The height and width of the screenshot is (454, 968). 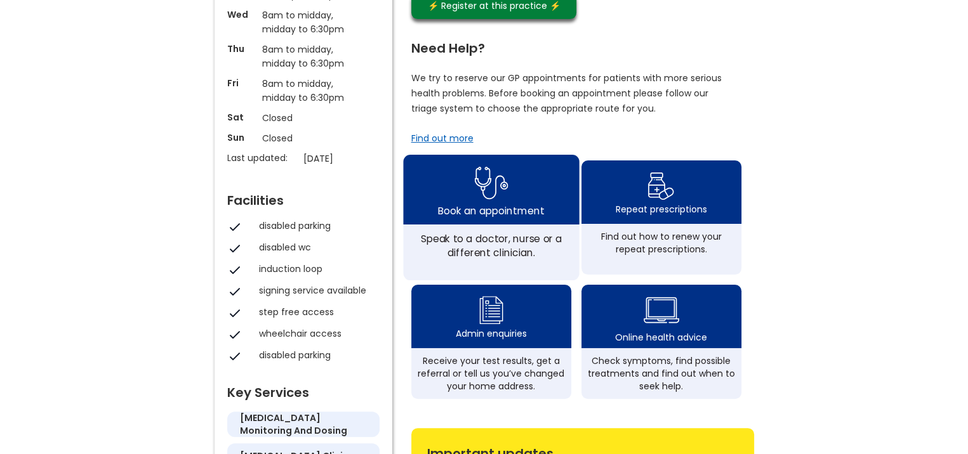 I want to click on div: Find out more, so click(x=442, y=138).